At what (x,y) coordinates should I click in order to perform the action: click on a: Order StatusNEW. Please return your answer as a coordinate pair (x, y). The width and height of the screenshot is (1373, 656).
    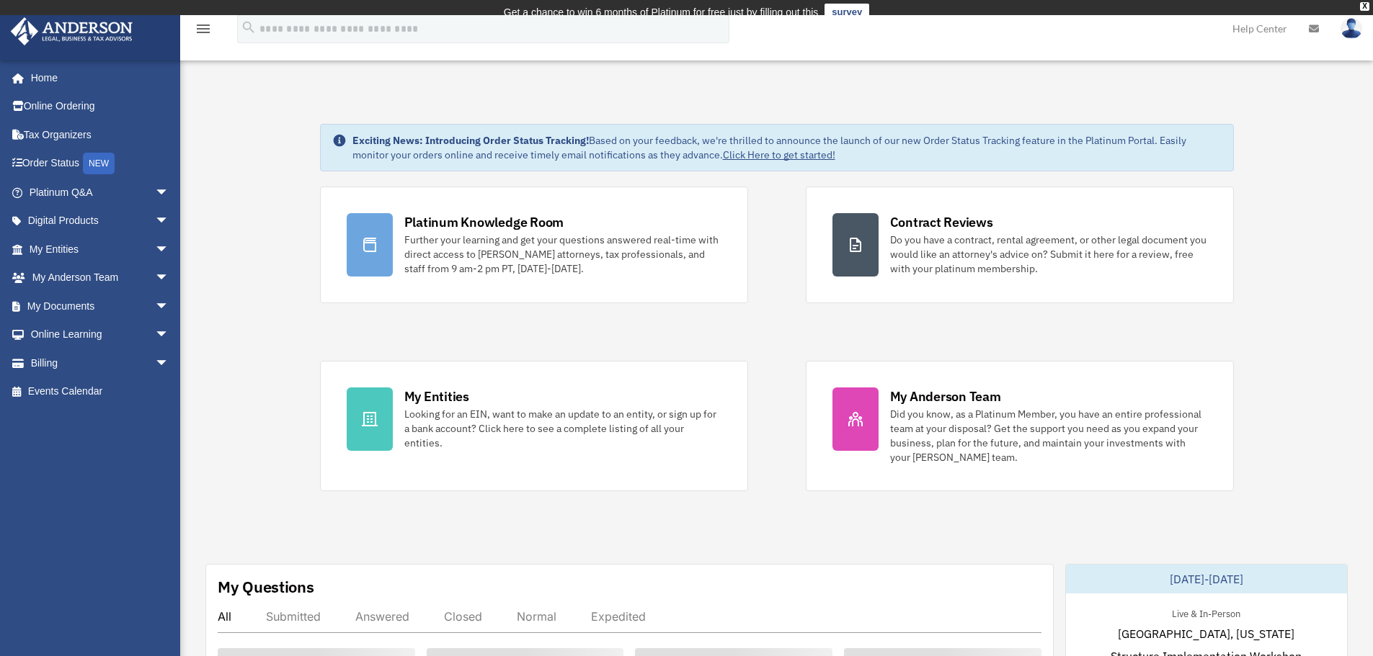
    Looking at the image, I should click on (100, 164).